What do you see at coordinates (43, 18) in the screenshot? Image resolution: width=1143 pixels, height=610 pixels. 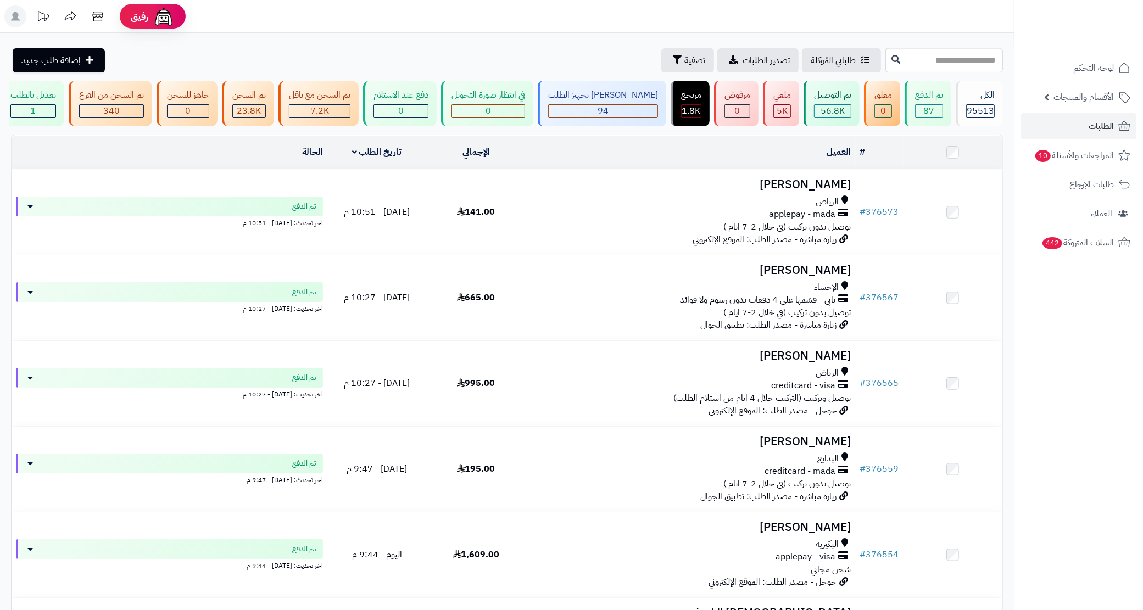 I see `a: تحديثات المنصة` at bounding box center [43, 18].